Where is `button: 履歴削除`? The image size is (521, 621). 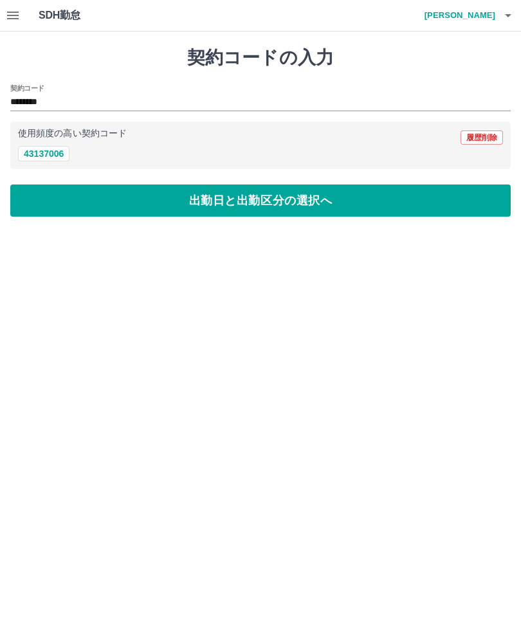 button: 履歴削除 is located at coordinates (482, 138).